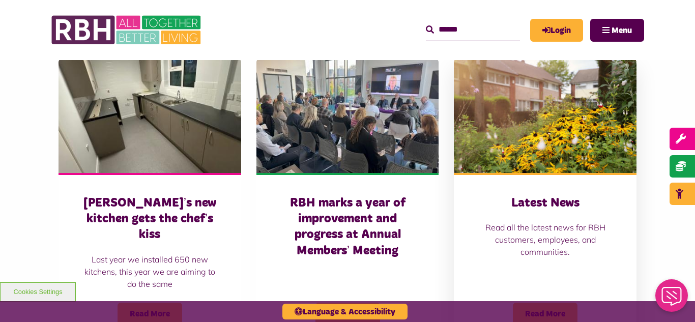 The width and height of the screenshot is (695, 322). I want to click on img: RBH, so click(127, 30).